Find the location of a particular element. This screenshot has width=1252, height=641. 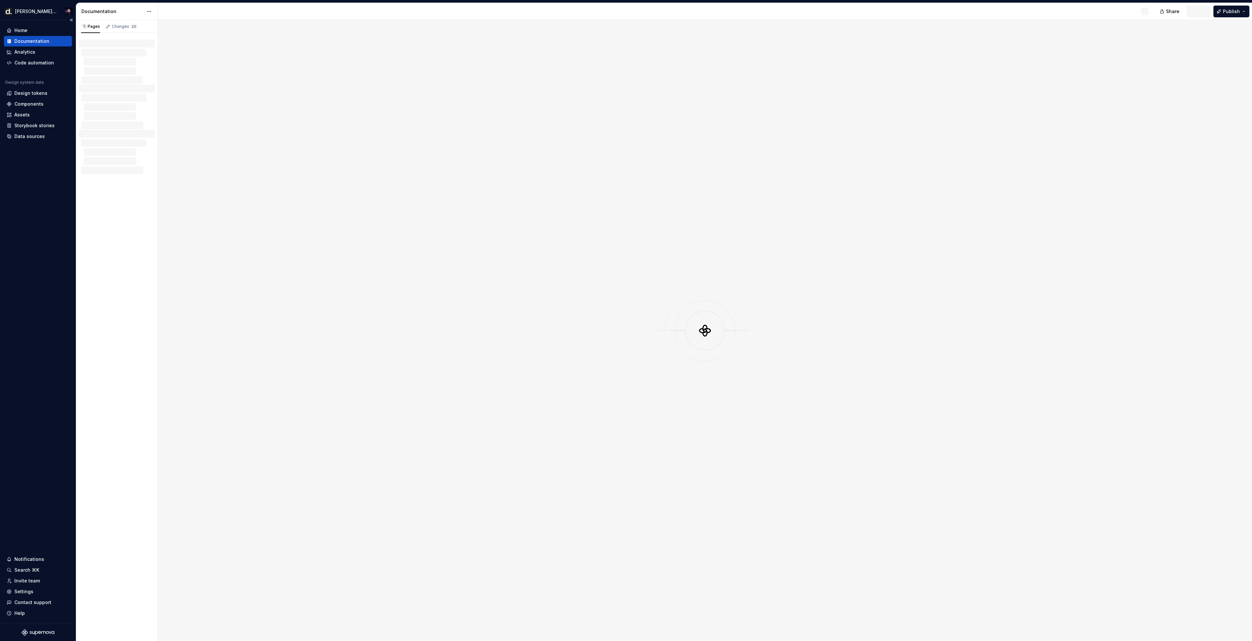

a: Storybook stories is located at coordinates (38, 126).